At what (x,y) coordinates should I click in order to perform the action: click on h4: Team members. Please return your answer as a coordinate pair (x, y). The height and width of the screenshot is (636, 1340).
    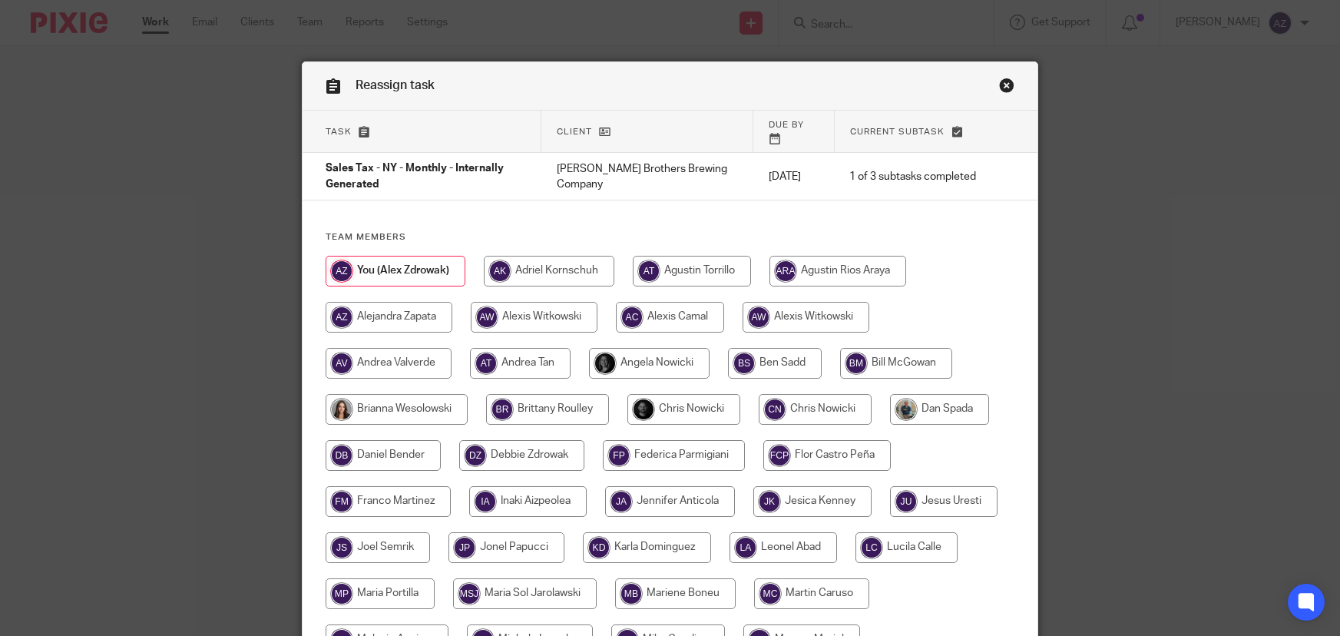
    Looking at the image, I should click on (671, 237).